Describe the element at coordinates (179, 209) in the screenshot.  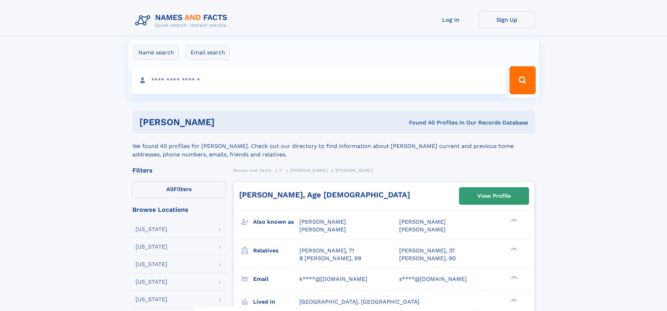
I see `div: Browse Locations` at that location.